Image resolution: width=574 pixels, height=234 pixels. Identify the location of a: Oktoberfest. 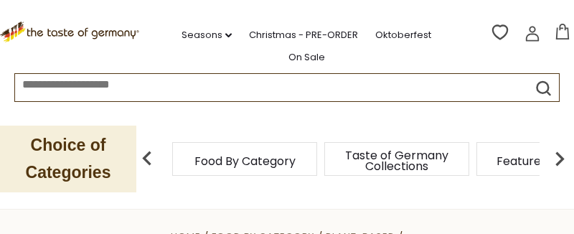
(404, 35).